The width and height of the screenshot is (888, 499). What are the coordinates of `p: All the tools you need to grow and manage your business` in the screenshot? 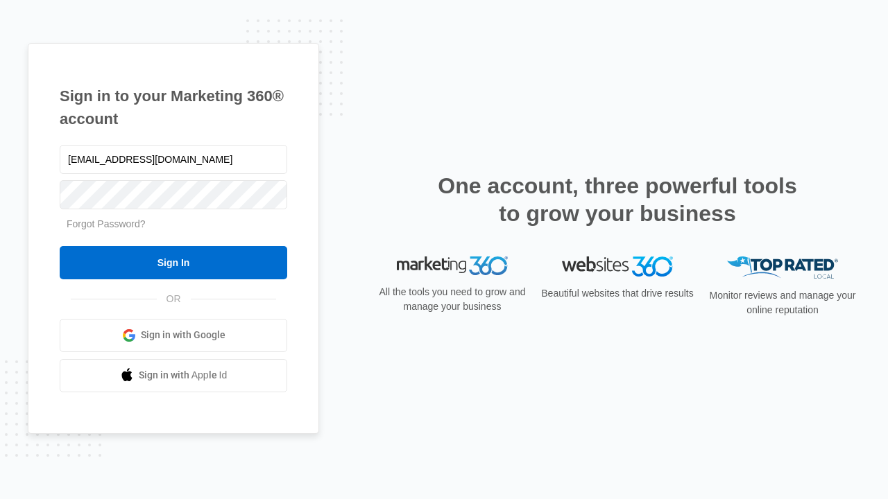 It's located at (452, 300).